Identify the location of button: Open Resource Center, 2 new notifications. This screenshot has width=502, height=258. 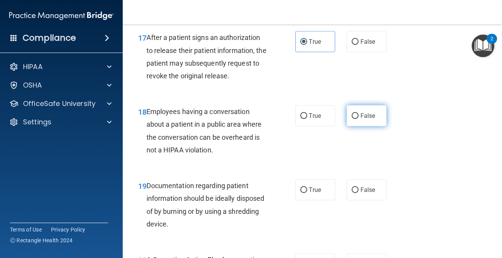
(483, 46).